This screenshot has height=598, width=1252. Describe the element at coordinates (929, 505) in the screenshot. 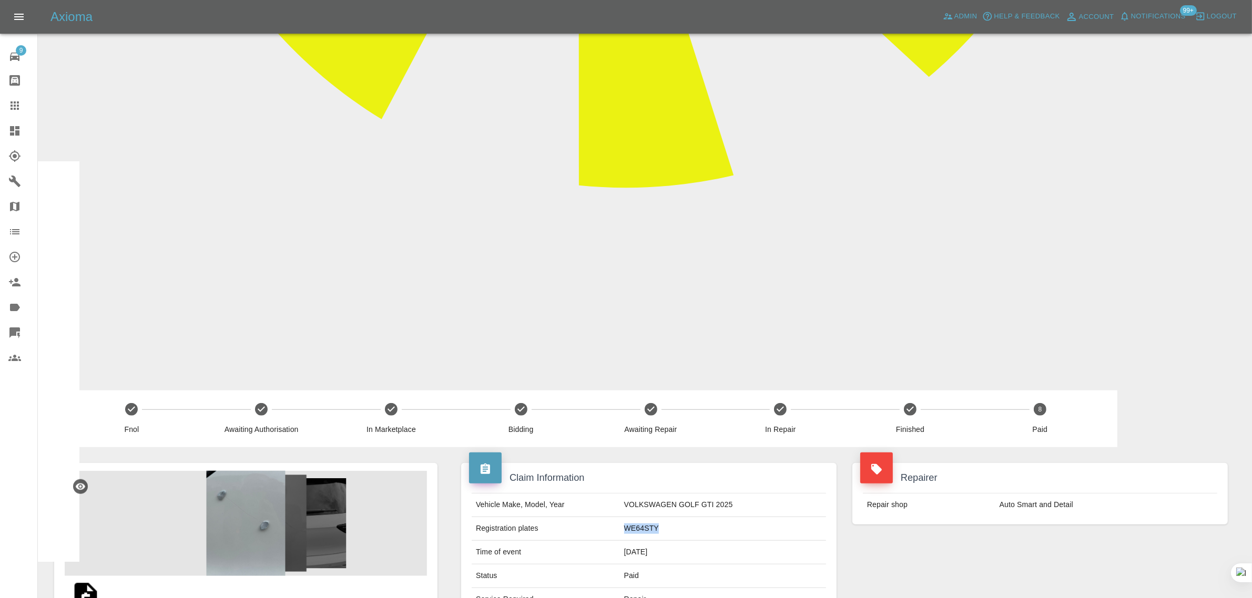

I see `td: Repair shop` at that location.